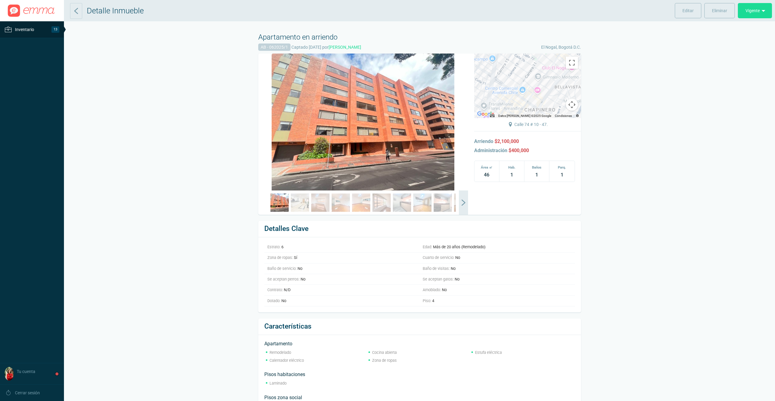 This screenshot has width=775, height=401. Describe the element at coordinates (427, 301) in the screenshot. I see `span: Piso` at that location.